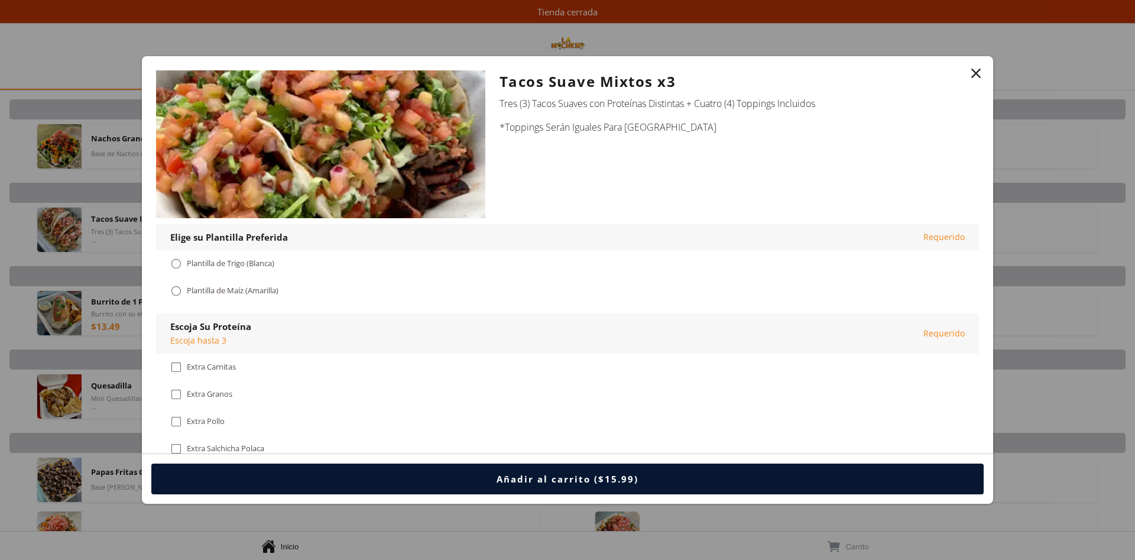 The image size is (1135, 560). I want to click on div: Escoja hasta 3, so click(210, 340).